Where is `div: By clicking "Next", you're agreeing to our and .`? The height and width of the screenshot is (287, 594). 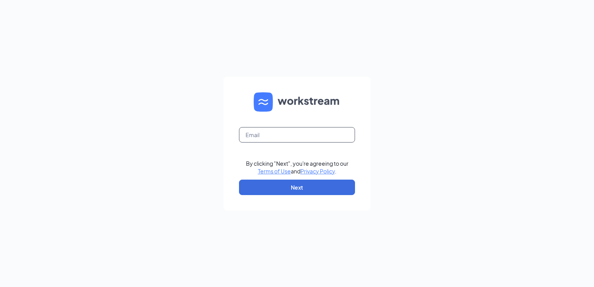 div: By clicking "Next", you're agreeing to our and . is located at coordinates (297, 167).